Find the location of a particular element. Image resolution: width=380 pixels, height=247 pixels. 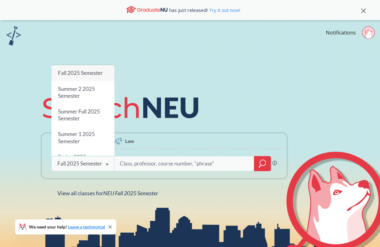

span: has just released! is located at coordinates (205, 10).